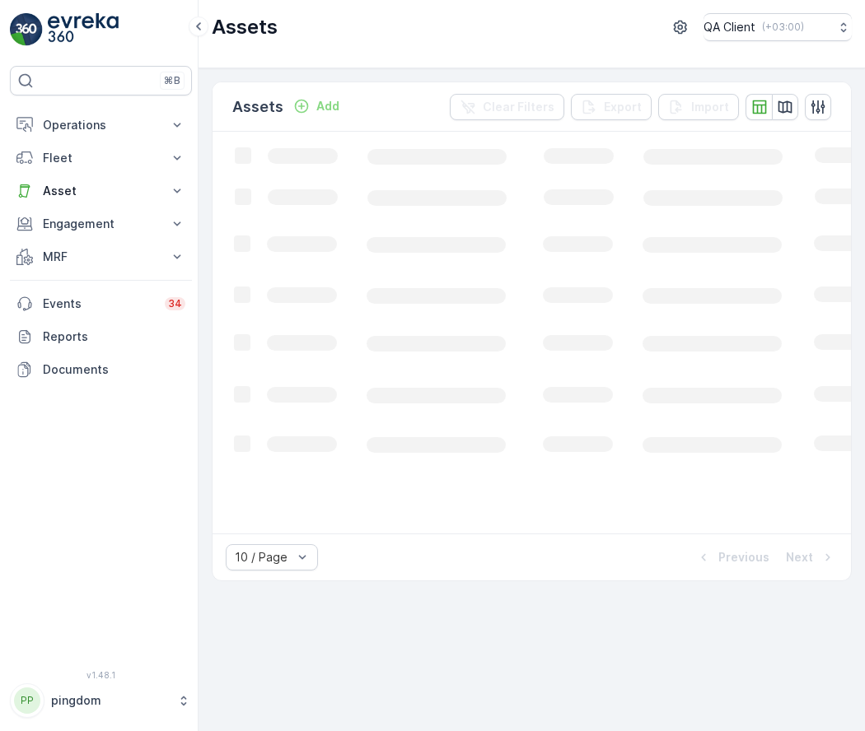 This screenshot has width=865, height=731. Describe the element at coordinates (810, 558) in the screenshot. I see `button: Next` at that location.